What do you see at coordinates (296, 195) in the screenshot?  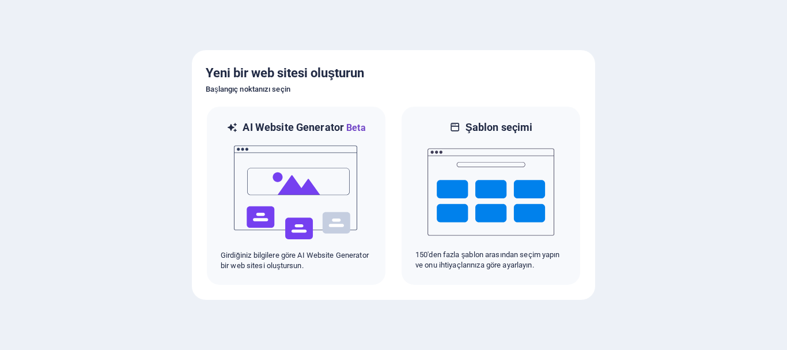 I see `div: AI Website GeneratorBetaaiGirdiğiniz bilgilere göre AI Website Generator bir web sitesi oluştursun.` at bounding box center [296, 195].